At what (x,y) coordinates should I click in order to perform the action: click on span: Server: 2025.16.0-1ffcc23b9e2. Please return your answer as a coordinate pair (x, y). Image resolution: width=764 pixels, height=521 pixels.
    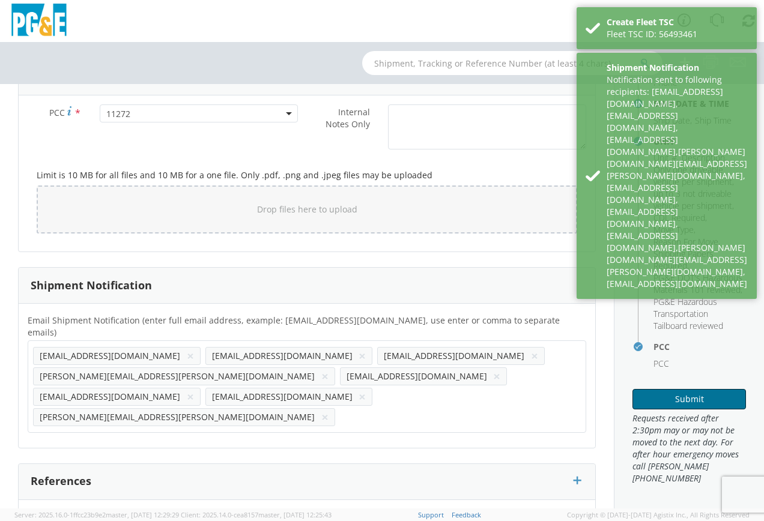
    Looking at the image, I should click on (97, 515).